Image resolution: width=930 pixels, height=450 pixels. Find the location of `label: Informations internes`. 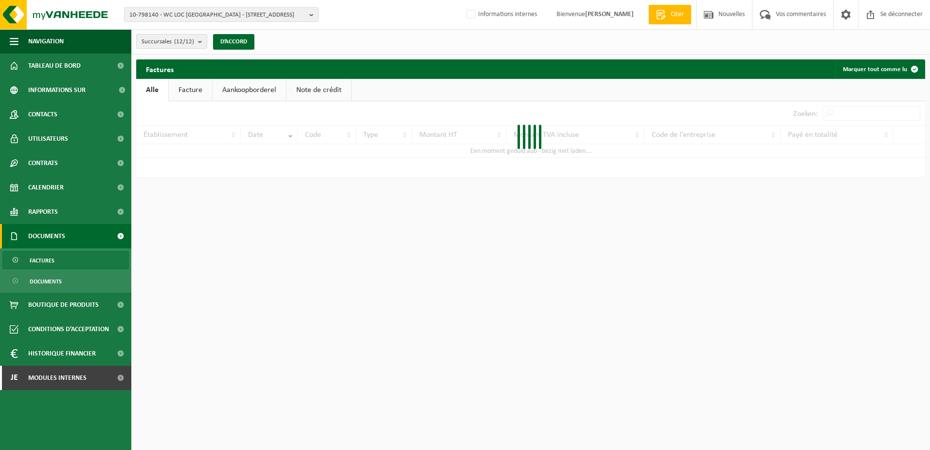

label: Informations internes is located at coordinates (501, 15).